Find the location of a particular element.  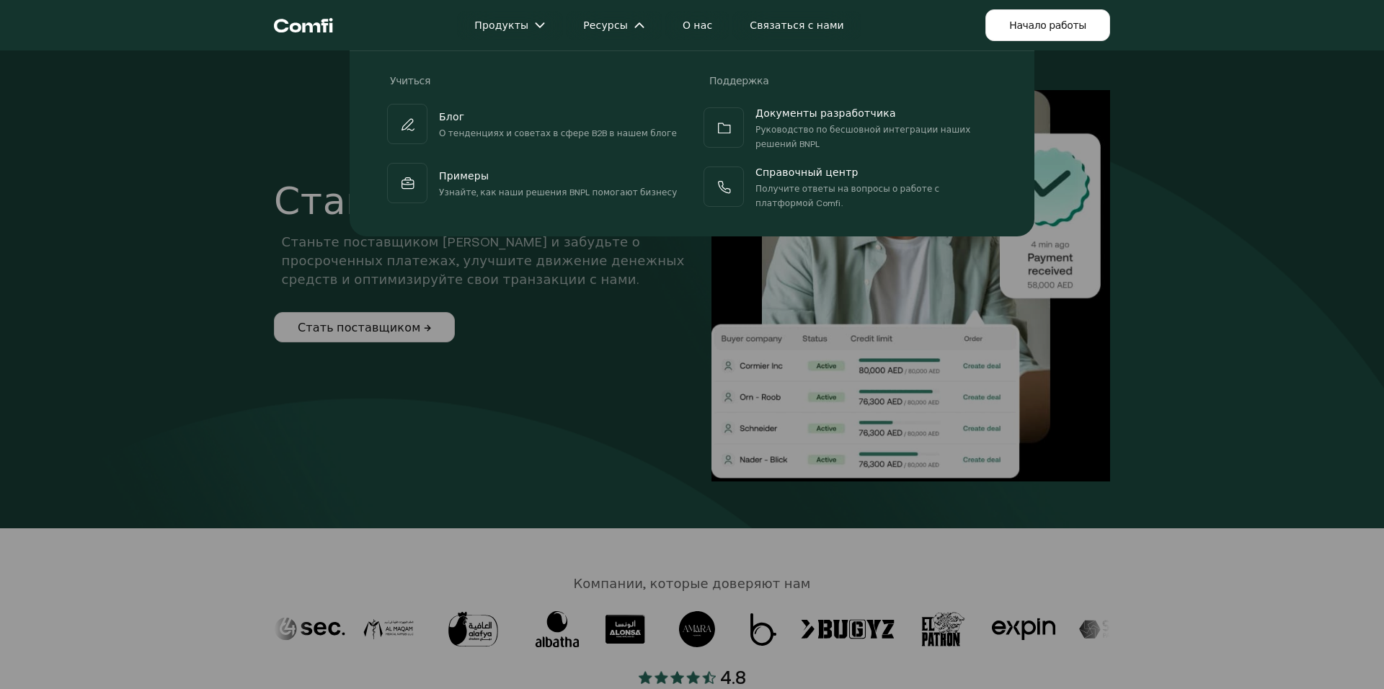

ya-tr-span: Примеры is located at coordinates (463, 176).